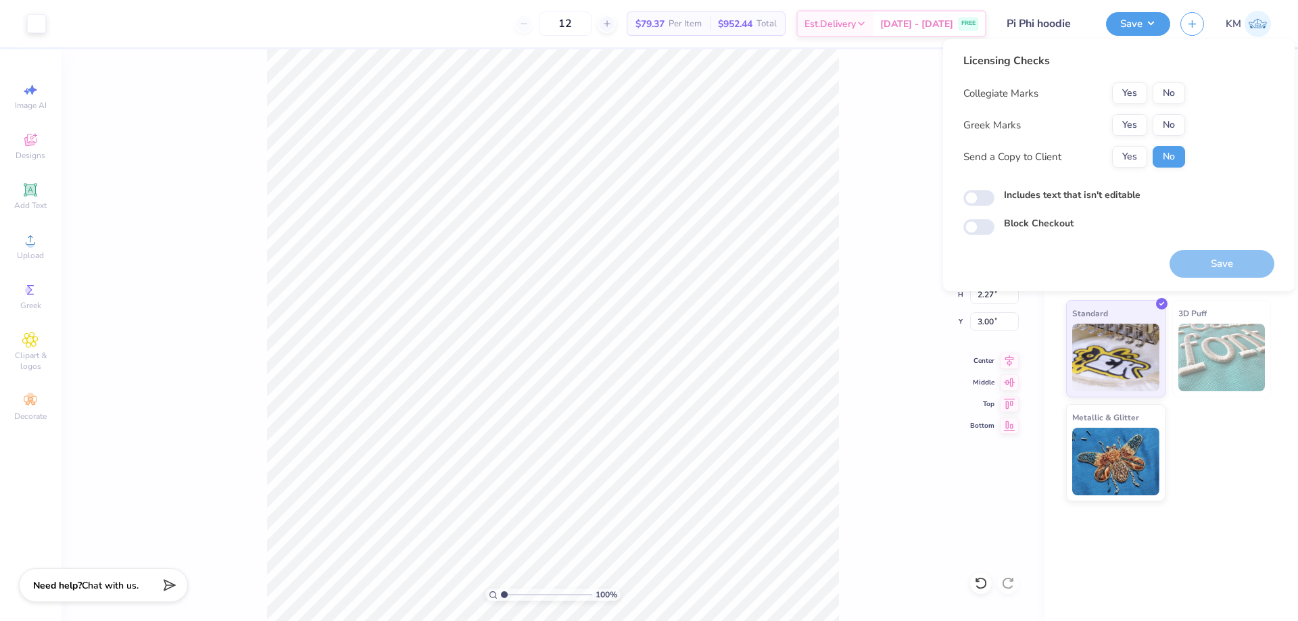  Describe the element at coordinates (982, 383) in the screenshot. I see `span: Middle` at that location.